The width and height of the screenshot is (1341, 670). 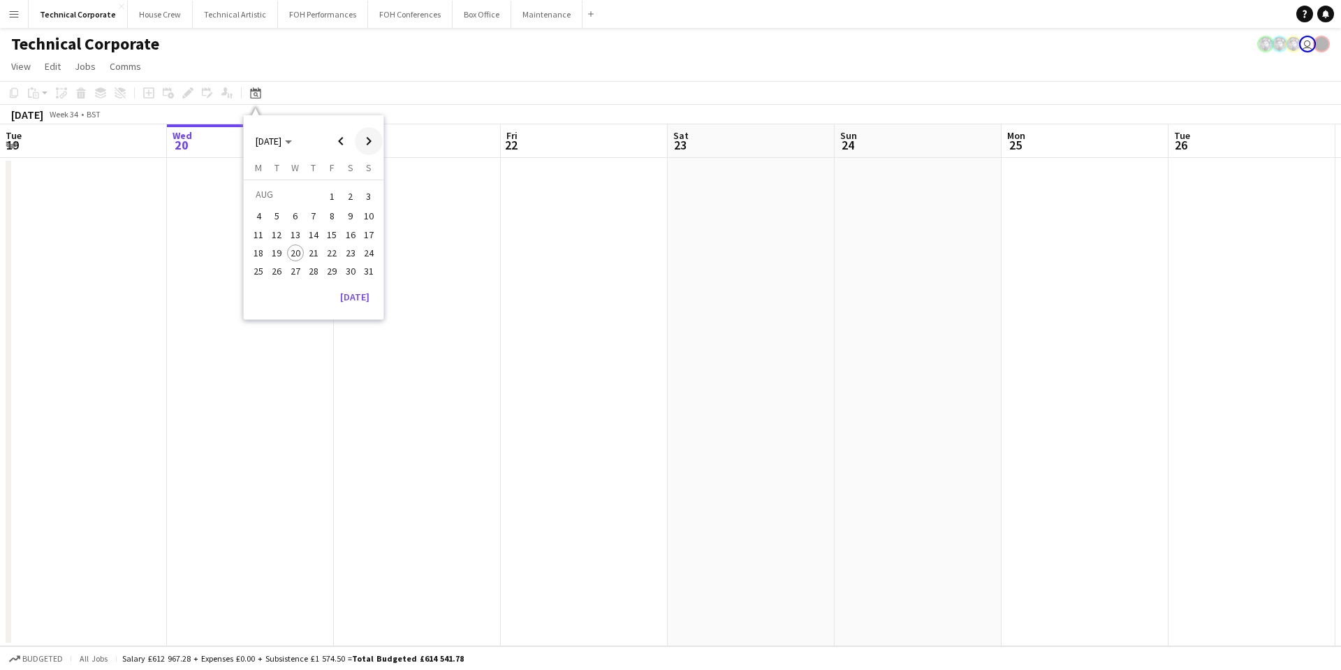 What do you see at coordinates (52, 66) in the screenshot?
I see `span: Edit` at bounding box center [52, 66].